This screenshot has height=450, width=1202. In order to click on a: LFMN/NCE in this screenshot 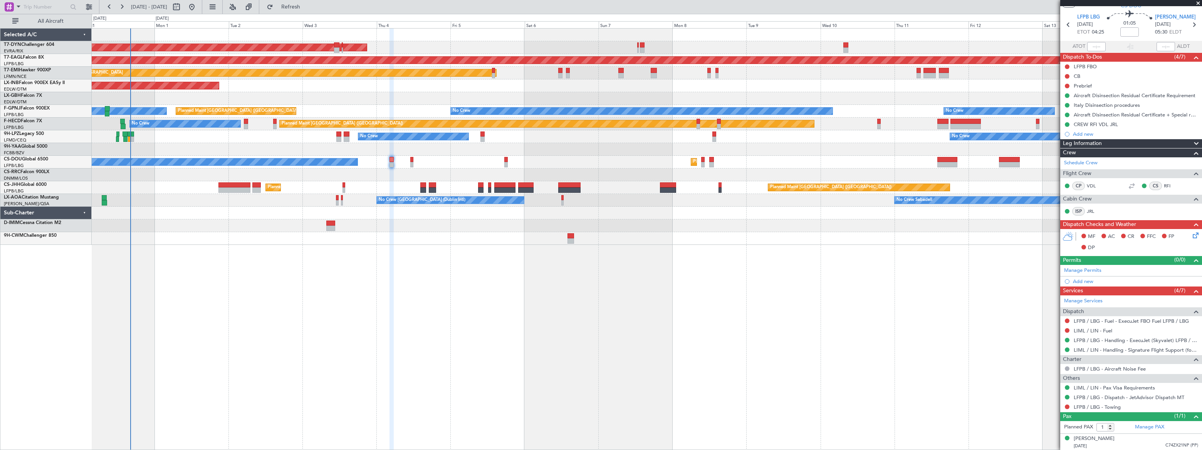, I will do `click(15, 76)`.